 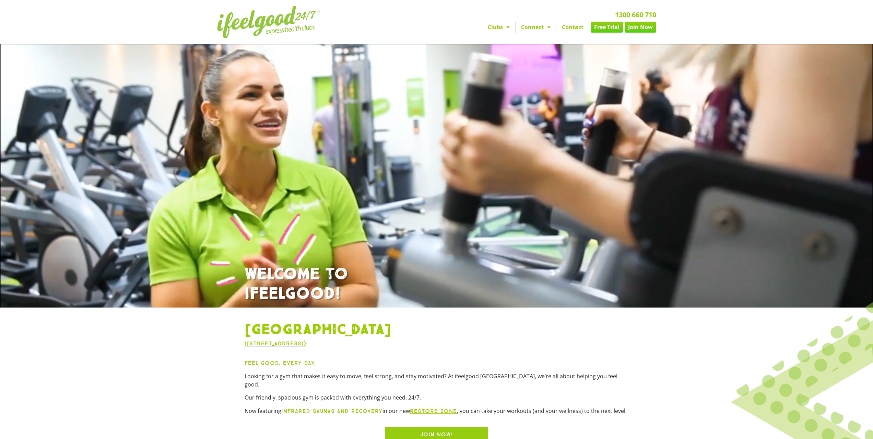 What do you see at coordinates (437, 284) in the screenshot?
I see `h1: WELCOME TO IFEELGOOD!` at bounding box center [437, 284].